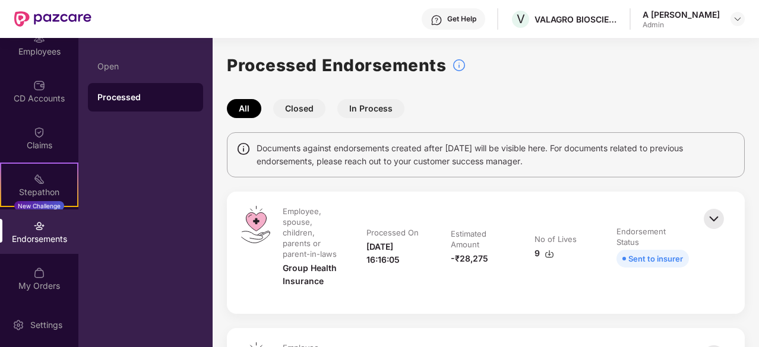 The width and height of the screenshot is (759, 347). What do you see at coordinates (243, 149) in the screenshot?
I see `img: svg+xml;base64,PHN2ZyBpZD0iSW5mbyIgeG1sbnM9Imh0dHA6Ly93d3cudzMub3JnLzIwMDAvc3ZnIiB3aWR0aD0iMTQiIG...` at bounding box center [243, 149].